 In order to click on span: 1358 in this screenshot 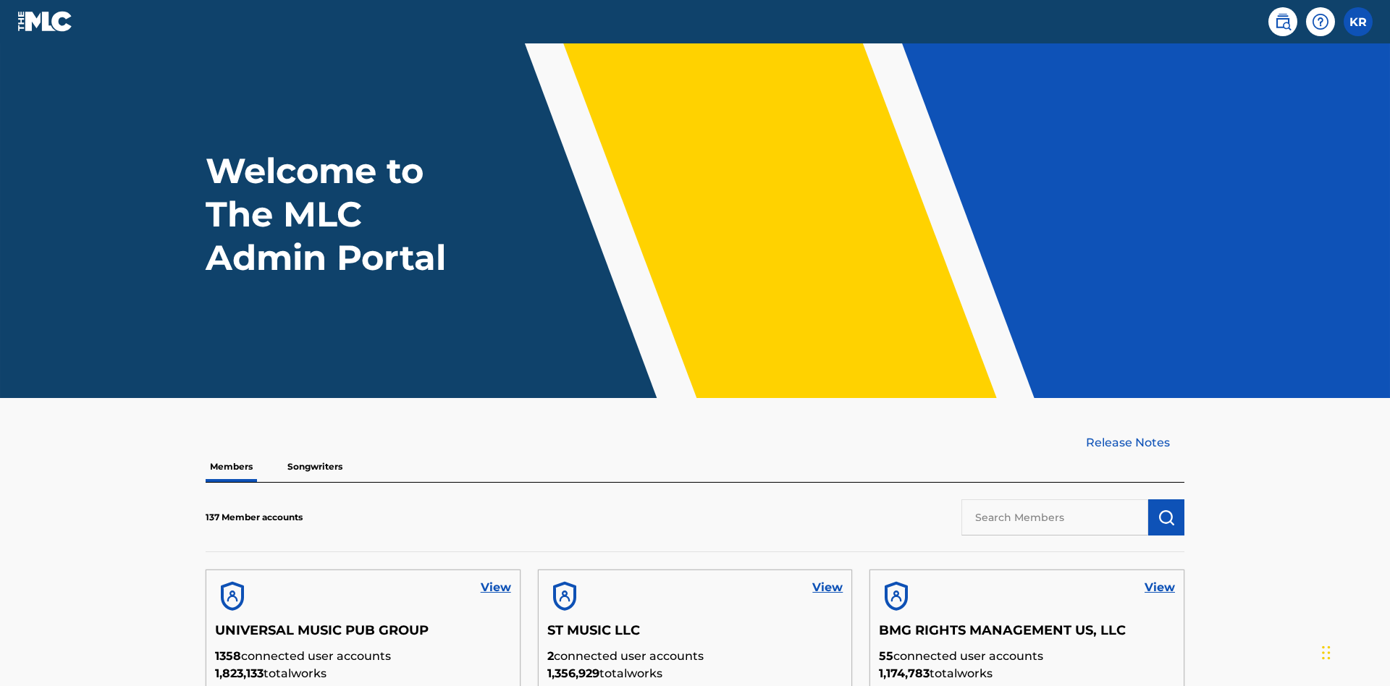, I will do `click(228, 656)`.